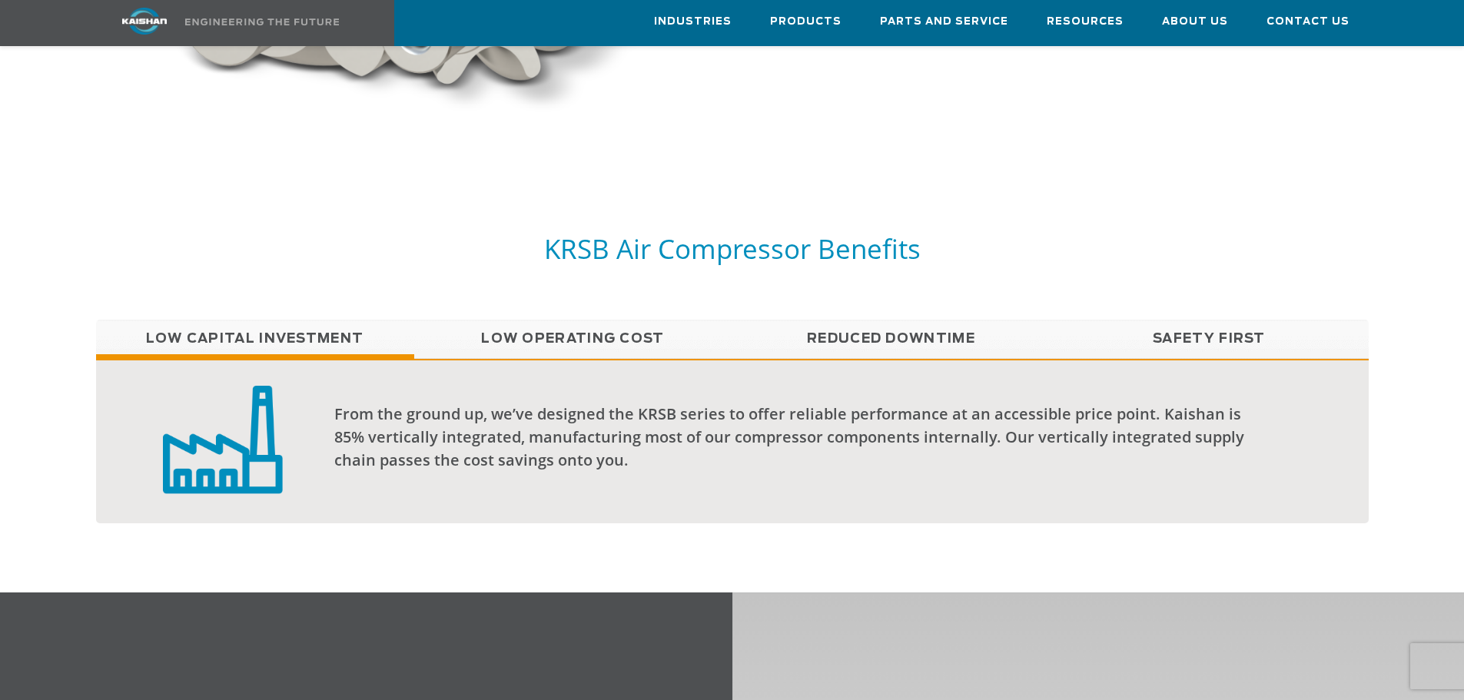 This screenshot has height=700, width=1464. I want to click on div: From the ground up, we’ve designed the KRSB series to offer reliable performance at an accessible..., so click(800, 437).